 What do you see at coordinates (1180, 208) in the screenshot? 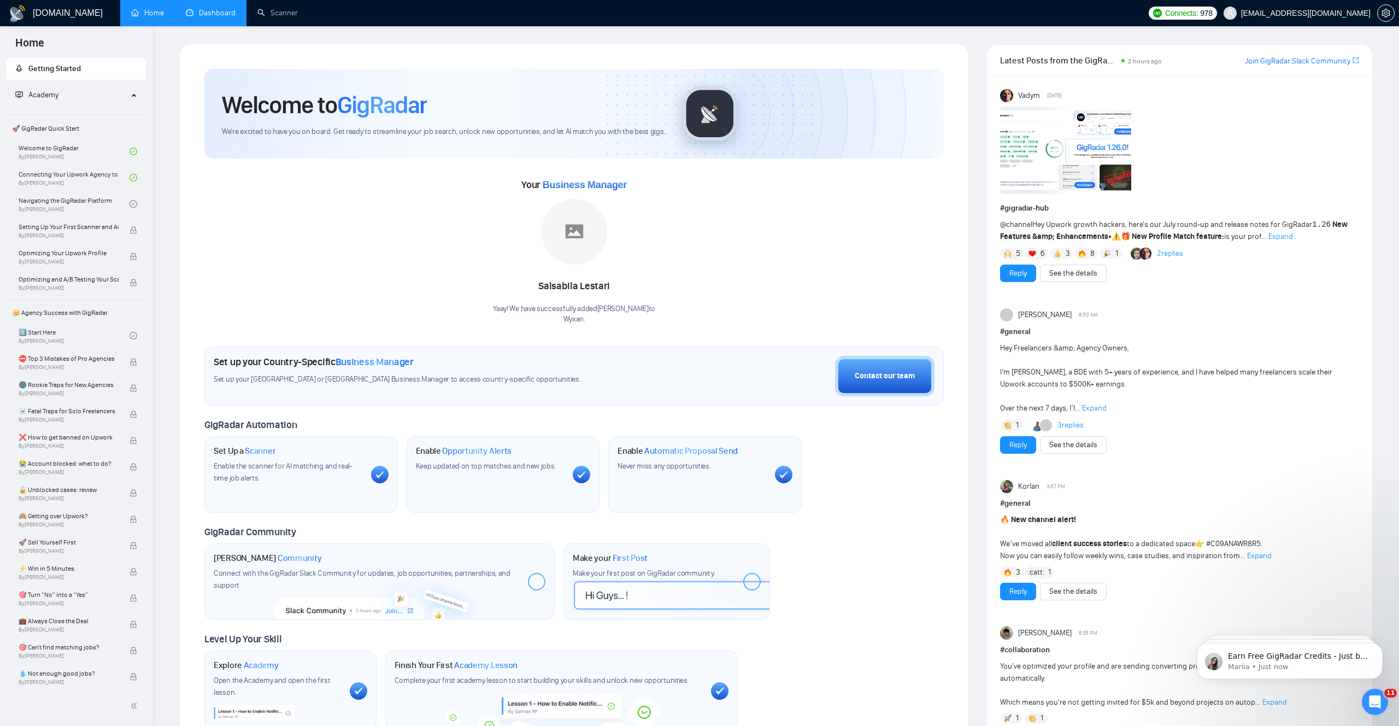
I see `h1: # gigradar-hub` at bounding box center [1180, 208].